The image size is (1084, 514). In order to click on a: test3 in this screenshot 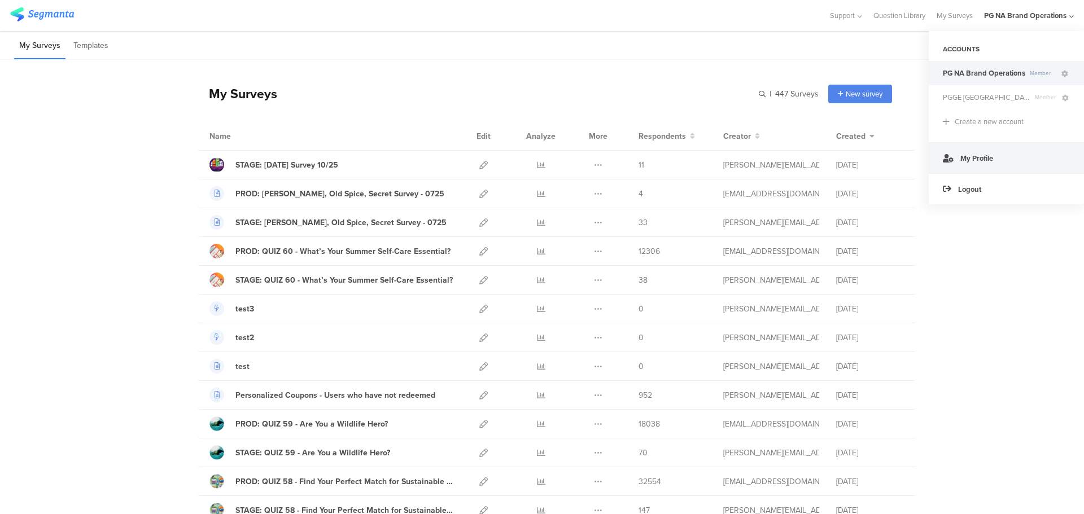, I will do `click(231, 309)`.